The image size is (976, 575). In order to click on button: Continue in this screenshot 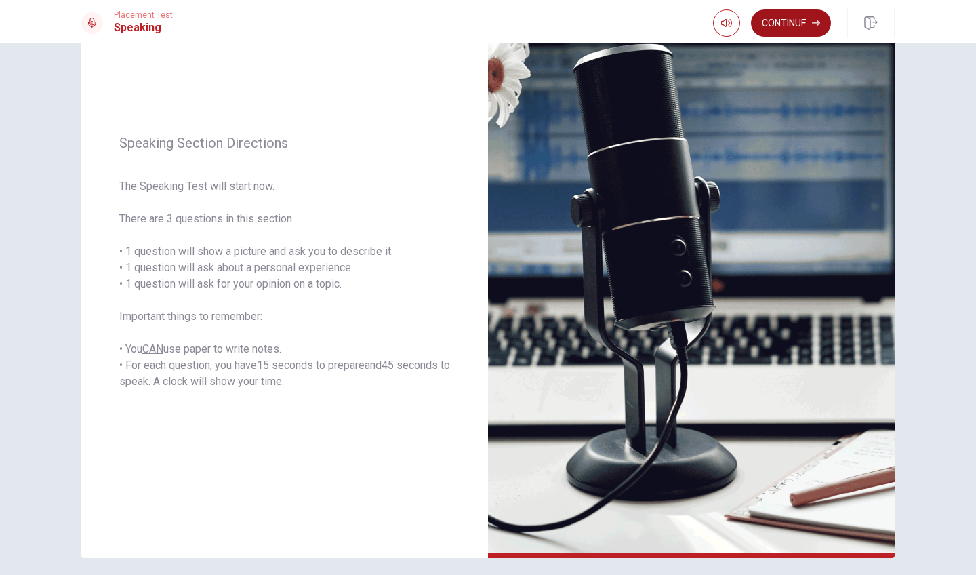, I will do `click(791, 23)`.